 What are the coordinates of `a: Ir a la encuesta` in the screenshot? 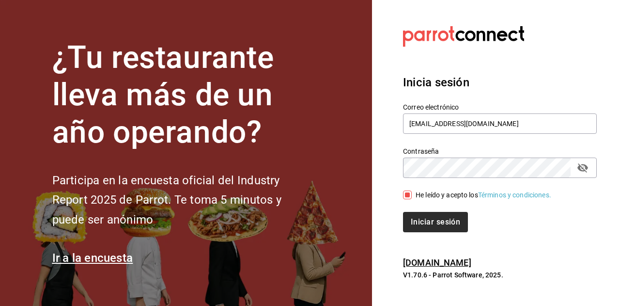 It's located at (93, 258).